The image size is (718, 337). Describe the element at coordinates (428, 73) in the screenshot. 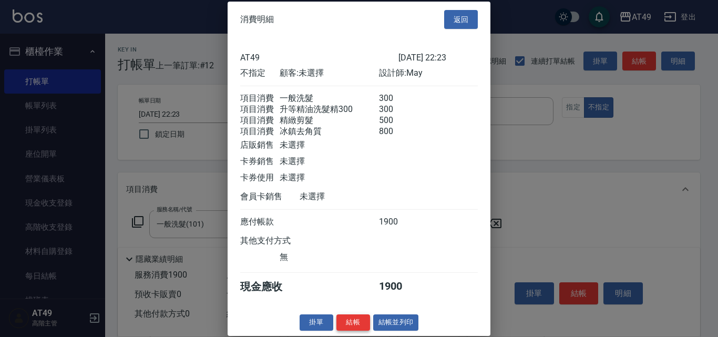

I see `div: 設計師: May` at that location.